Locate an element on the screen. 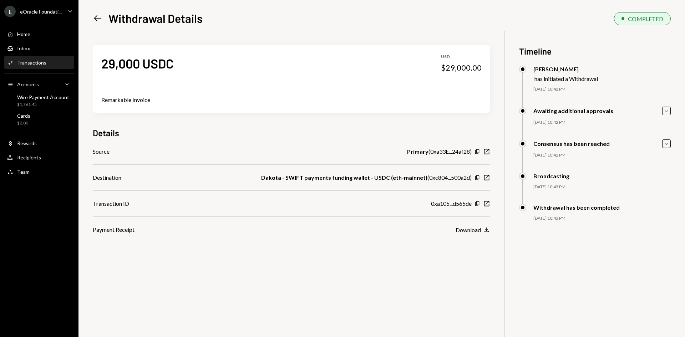 Image resolution: width=685 pixels, height=337 pixels. h3: Details is located at coordinates (106, 133).